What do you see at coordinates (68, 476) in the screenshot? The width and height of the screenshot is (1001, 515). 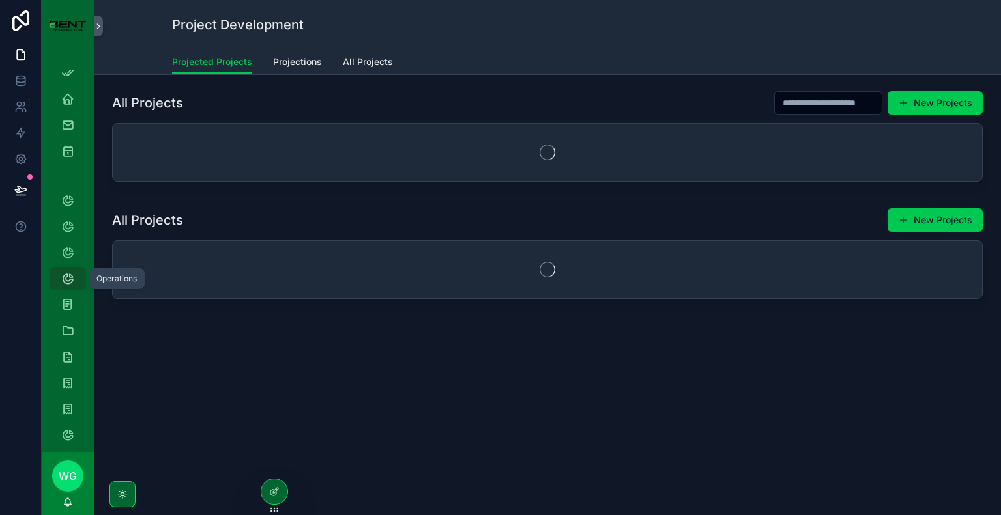 I see `span: WG` at bounding box center [68, 476].